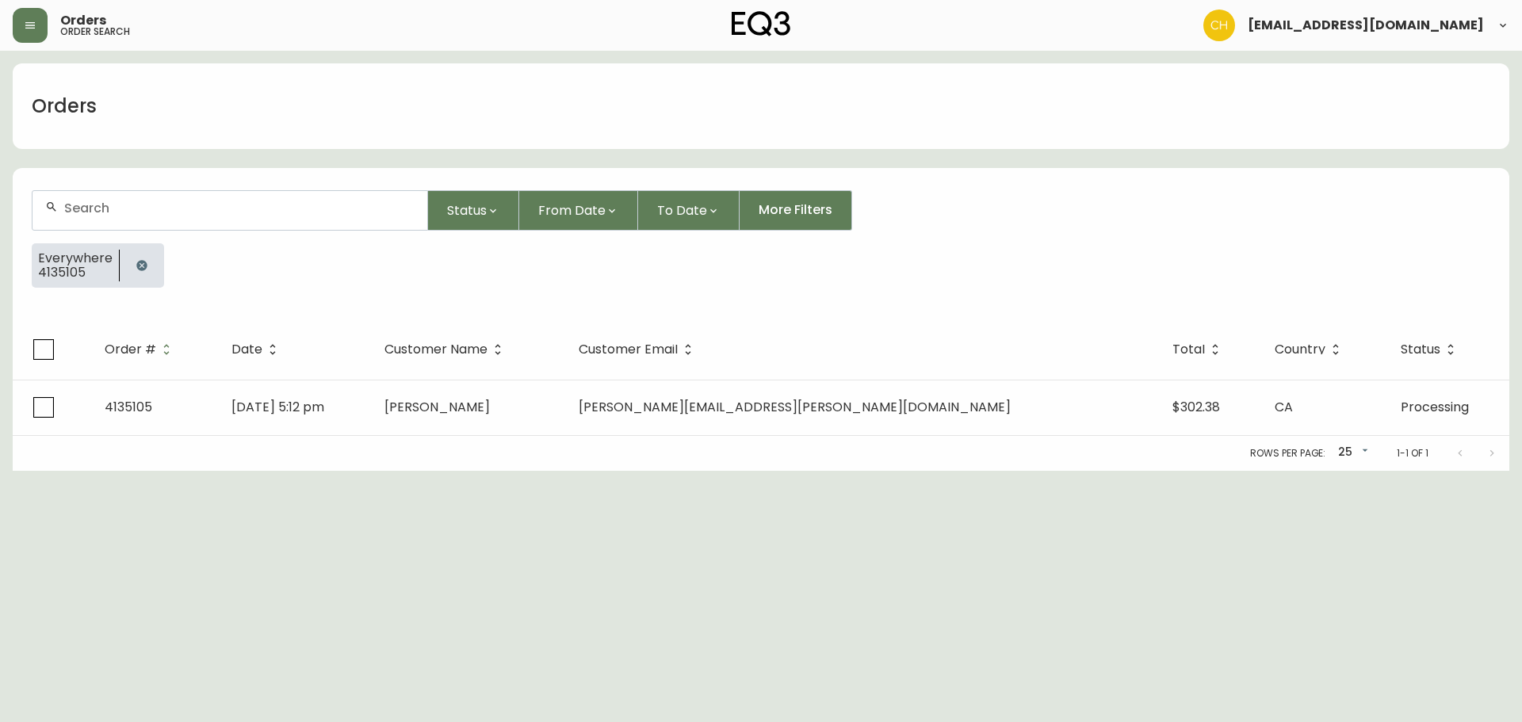 This screenshot has width=1522, height=722. What do you see at coordinates (579, 210) in the screenshot?
I see `button: From Date` at bounding box center [579, 210].